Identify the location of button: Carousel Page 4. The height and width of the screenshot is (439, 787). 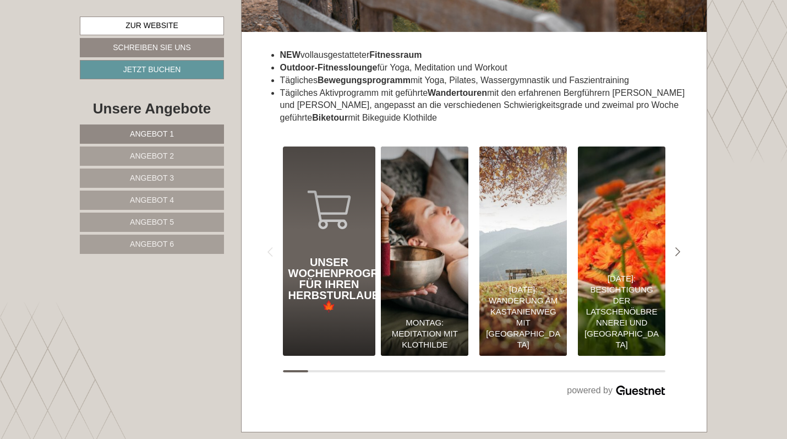
(372, 371).